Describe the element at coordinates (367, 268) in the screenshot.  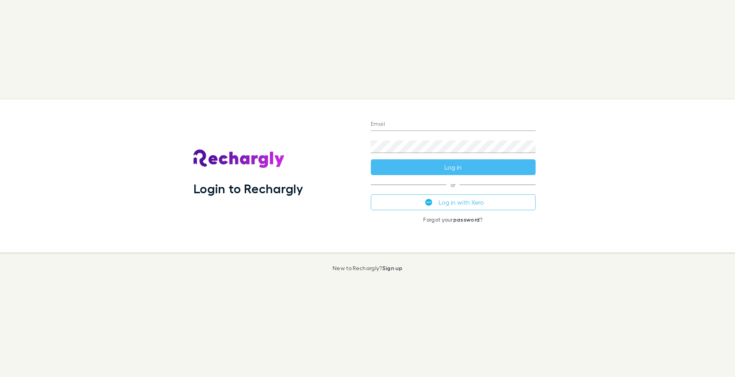
I see `p: New to Rechargly?` at that location.